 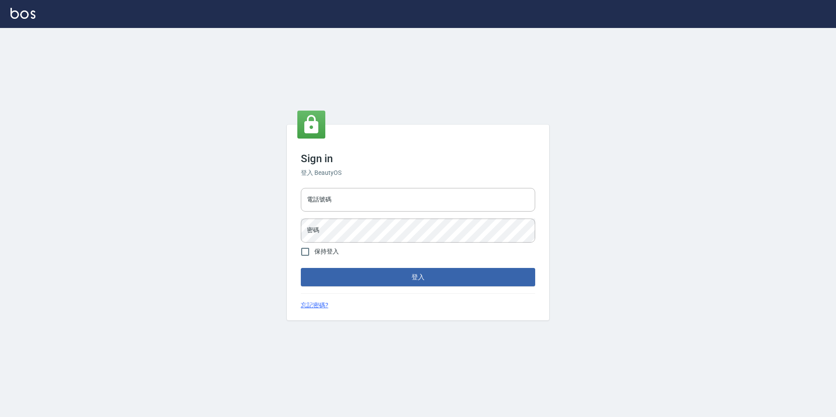 What do you see at coordinates (23, 13) in the screenshot?
I see `img: Logo` at bounding box center [23, 13].